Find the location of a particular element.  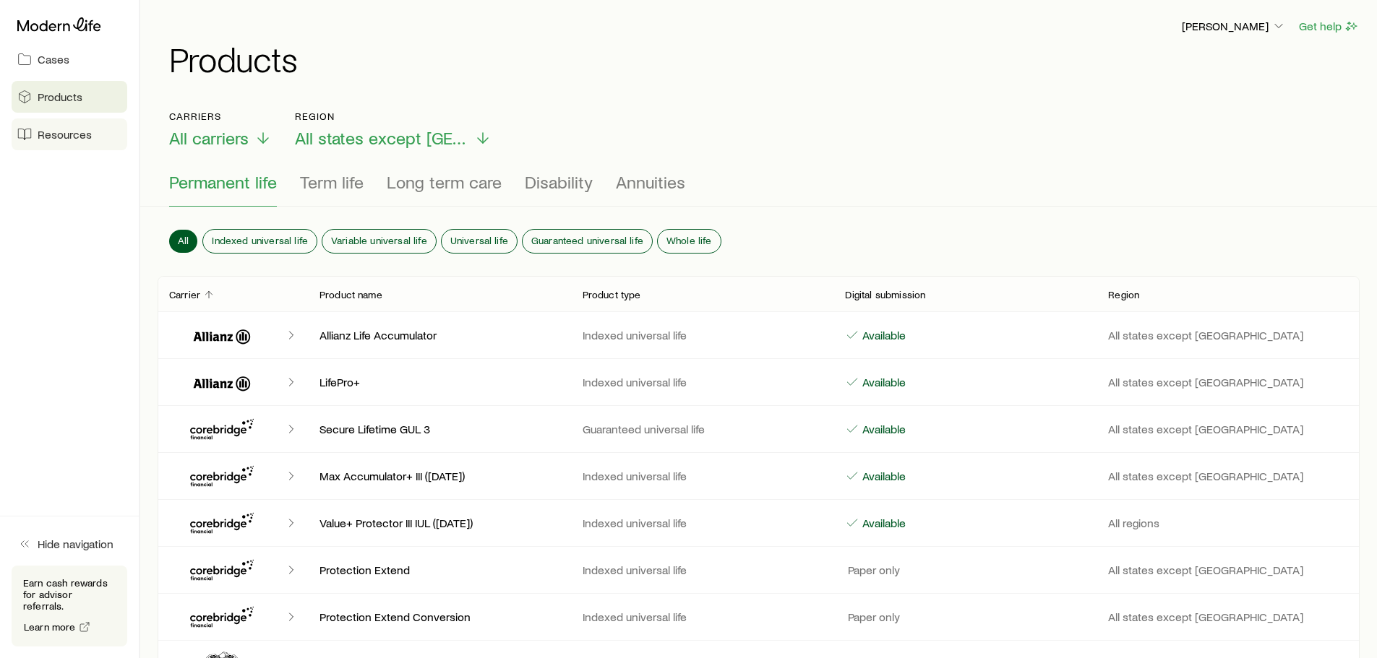

div: Product types is located at coordinates (758, 189).